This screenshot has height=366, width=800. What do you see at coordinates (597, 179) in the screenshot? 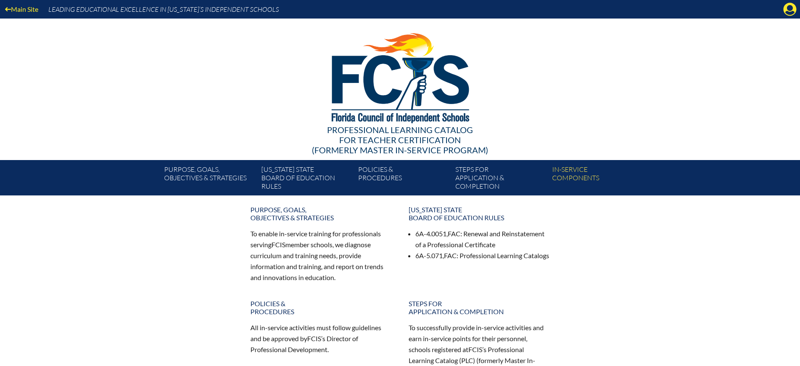
I see `a: In-servicecomponents` at bounding box center [597, 179].